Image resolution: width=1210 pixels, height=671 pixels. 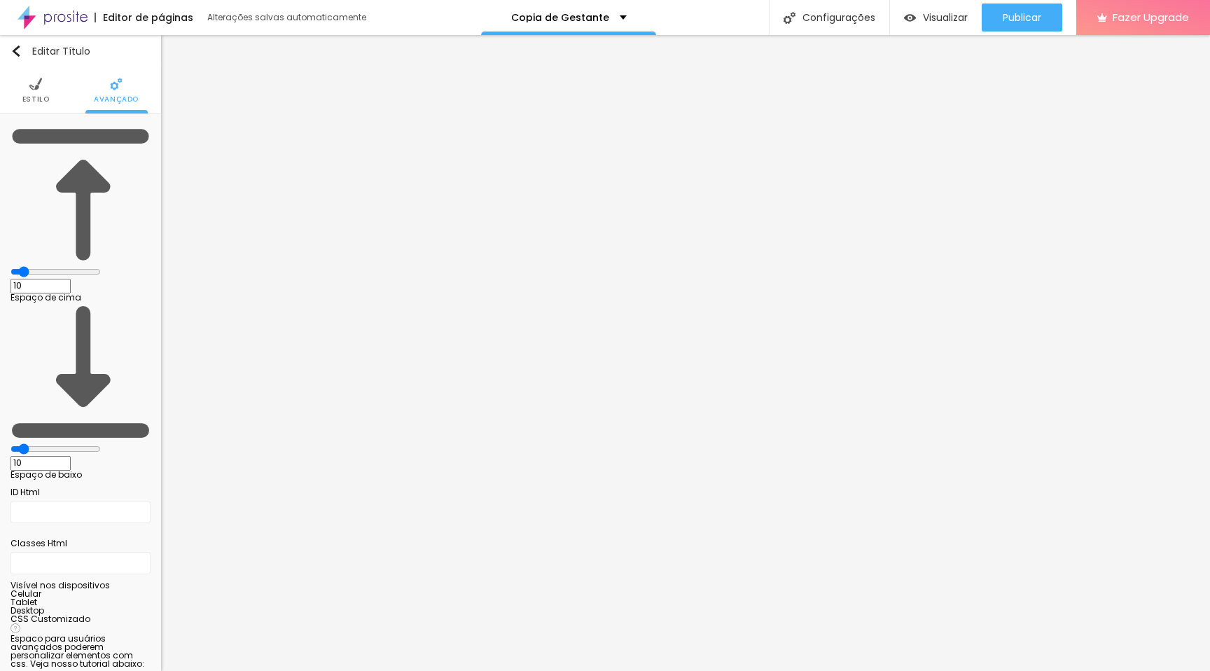 What do you see at coordinates (945, 18) in the screenshot?
I see `span: Visualizar` at bounding box center [945, 18].